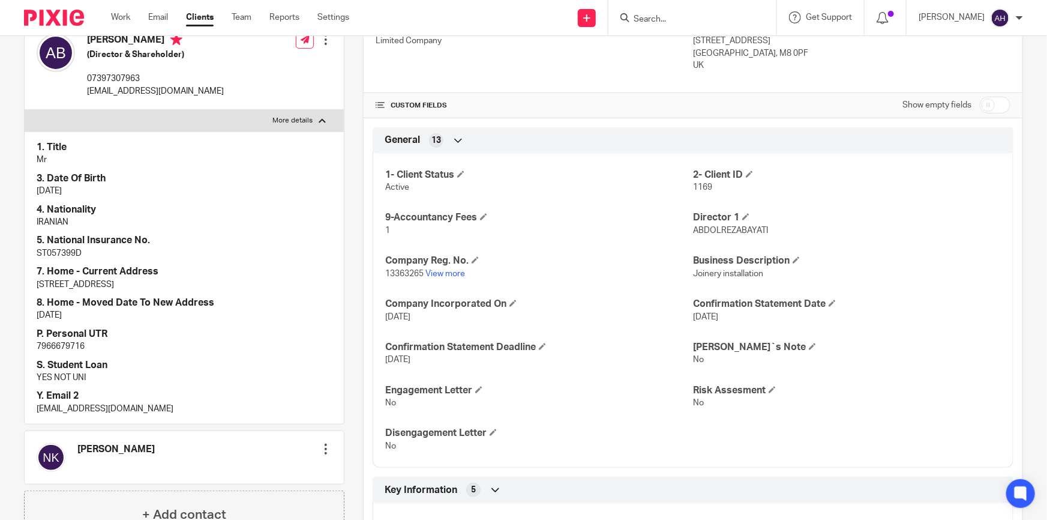 Image resolution: width=1047 pixels, height=520 pixels. What do you see at coordinates (184, 302) in the screenshot?
I see `h4: 8. Home - Moved Date To New Address` at bounding box center [184, 302].